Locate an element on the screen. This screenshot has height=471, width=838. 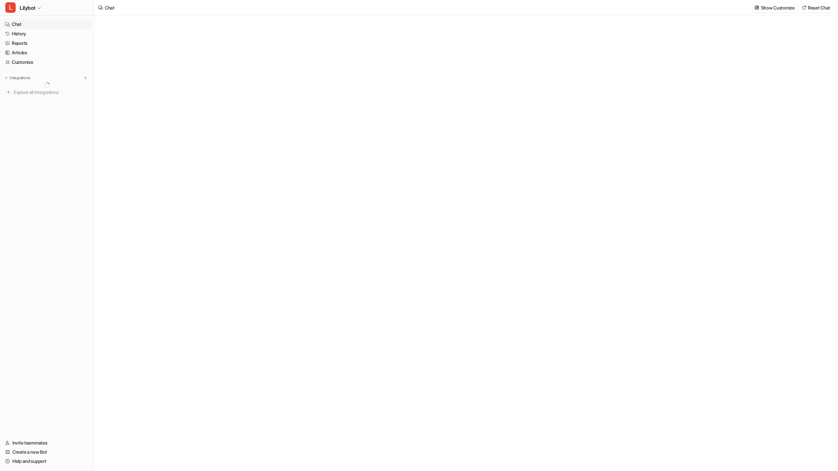
button: Reset Chat is located at coordinates (816, 8).